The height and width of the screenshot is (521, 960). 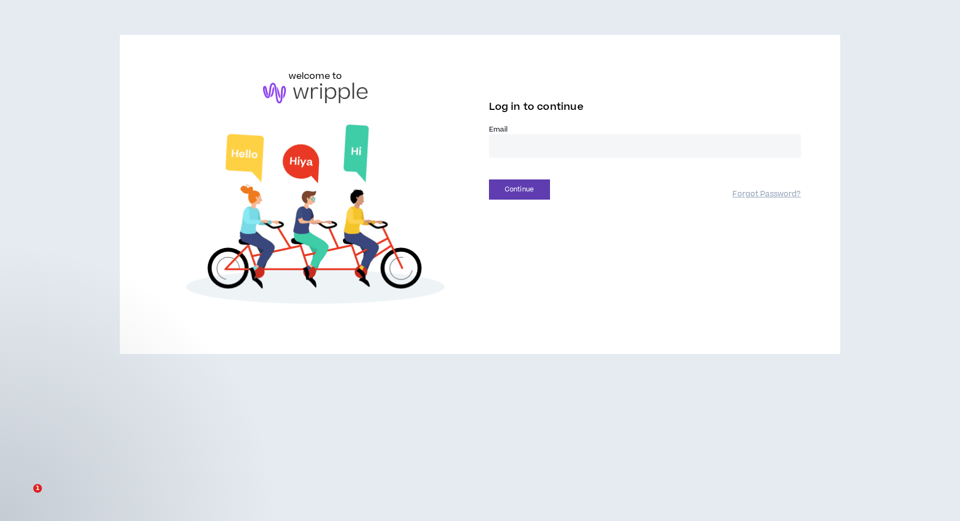 I want to click on label: Email, so click(x=645, y=130).